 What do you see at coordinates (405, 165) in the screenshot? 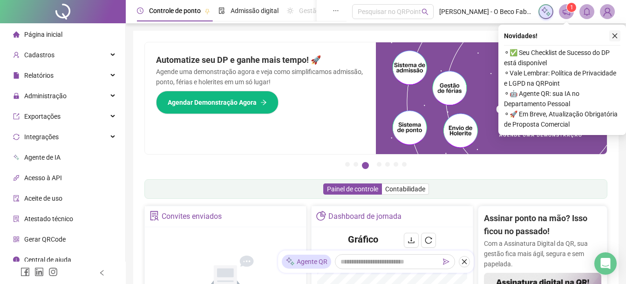
I see `button: 7` at bounding box center [405, 165].